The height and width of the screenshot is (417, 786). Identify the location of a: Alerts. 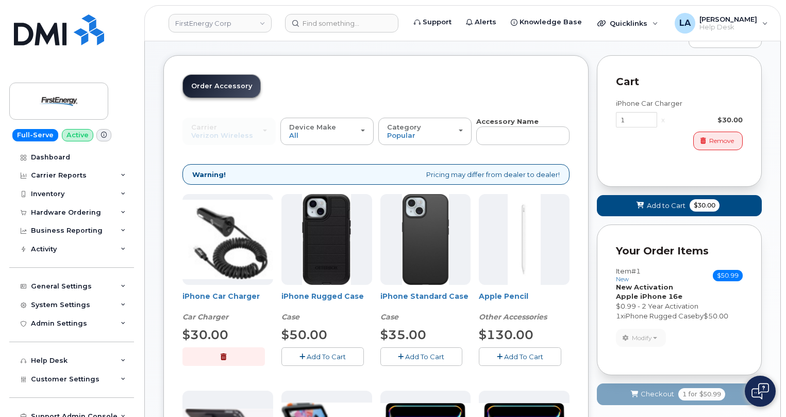
(481, 22).